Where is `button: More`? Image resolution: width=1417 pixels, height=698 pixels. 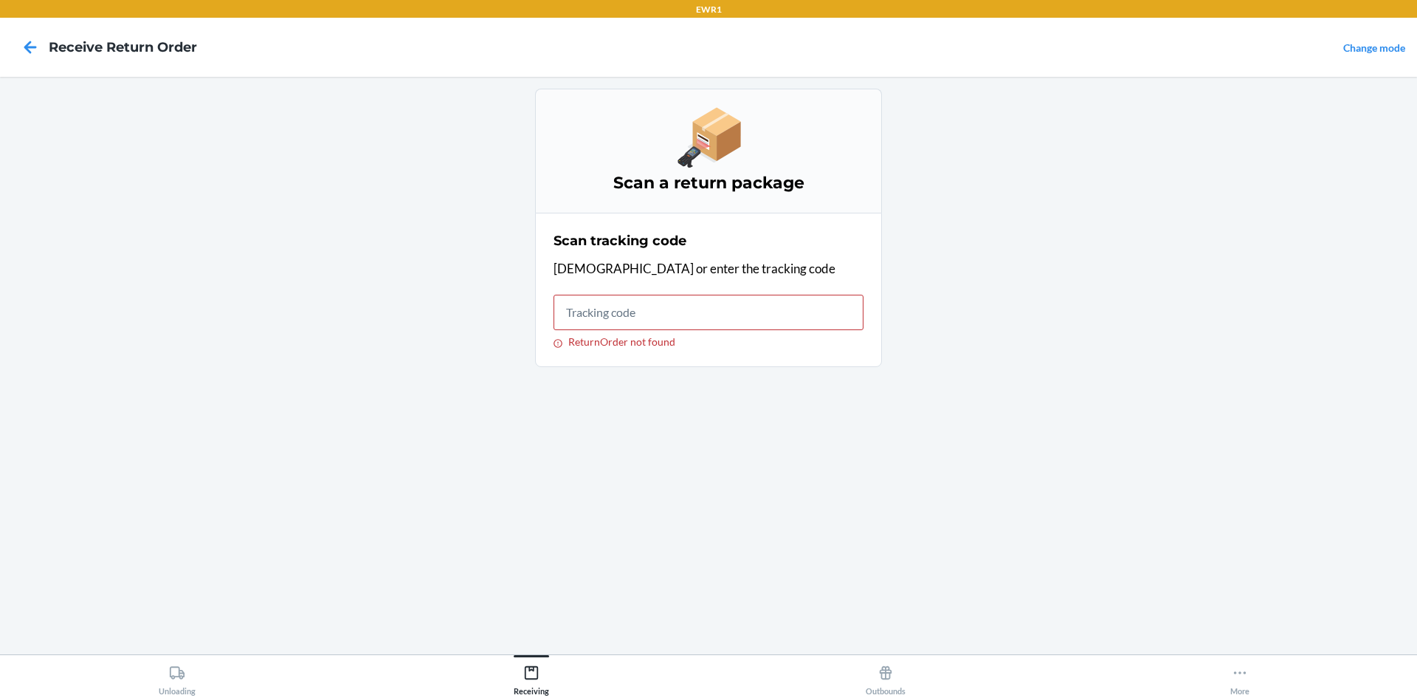 button: More is located at coordinates (1240, 675).